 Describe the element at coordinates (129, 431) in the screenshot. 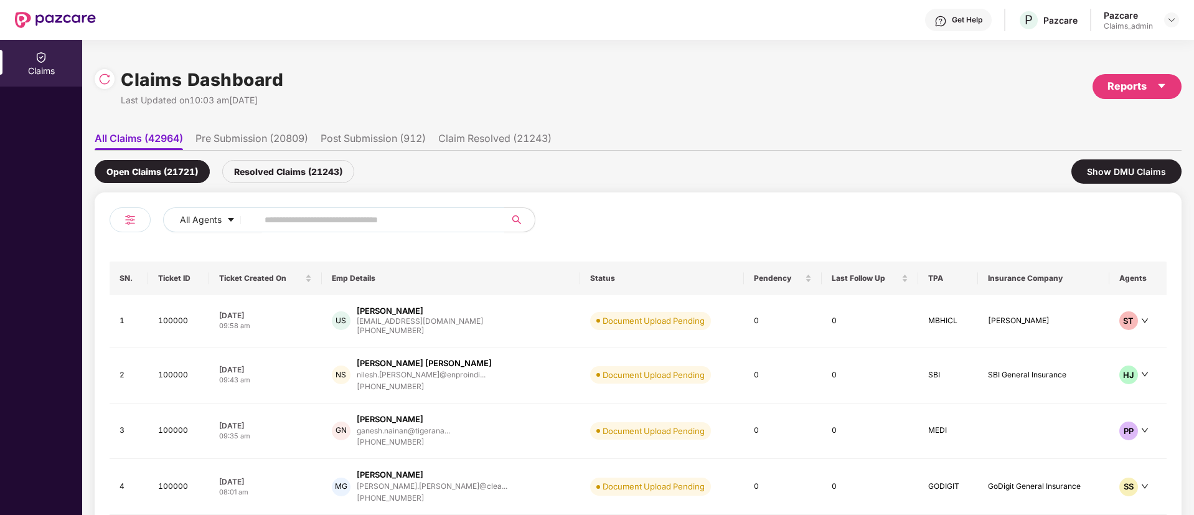

I see `td: 3` at that location.